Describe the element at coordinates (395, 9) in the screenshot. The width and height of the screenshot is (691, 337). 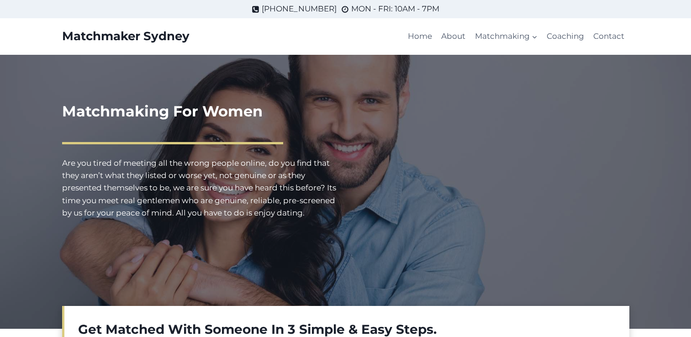
I see `span: MON - FRI: 10AM - 7PM` at that location.